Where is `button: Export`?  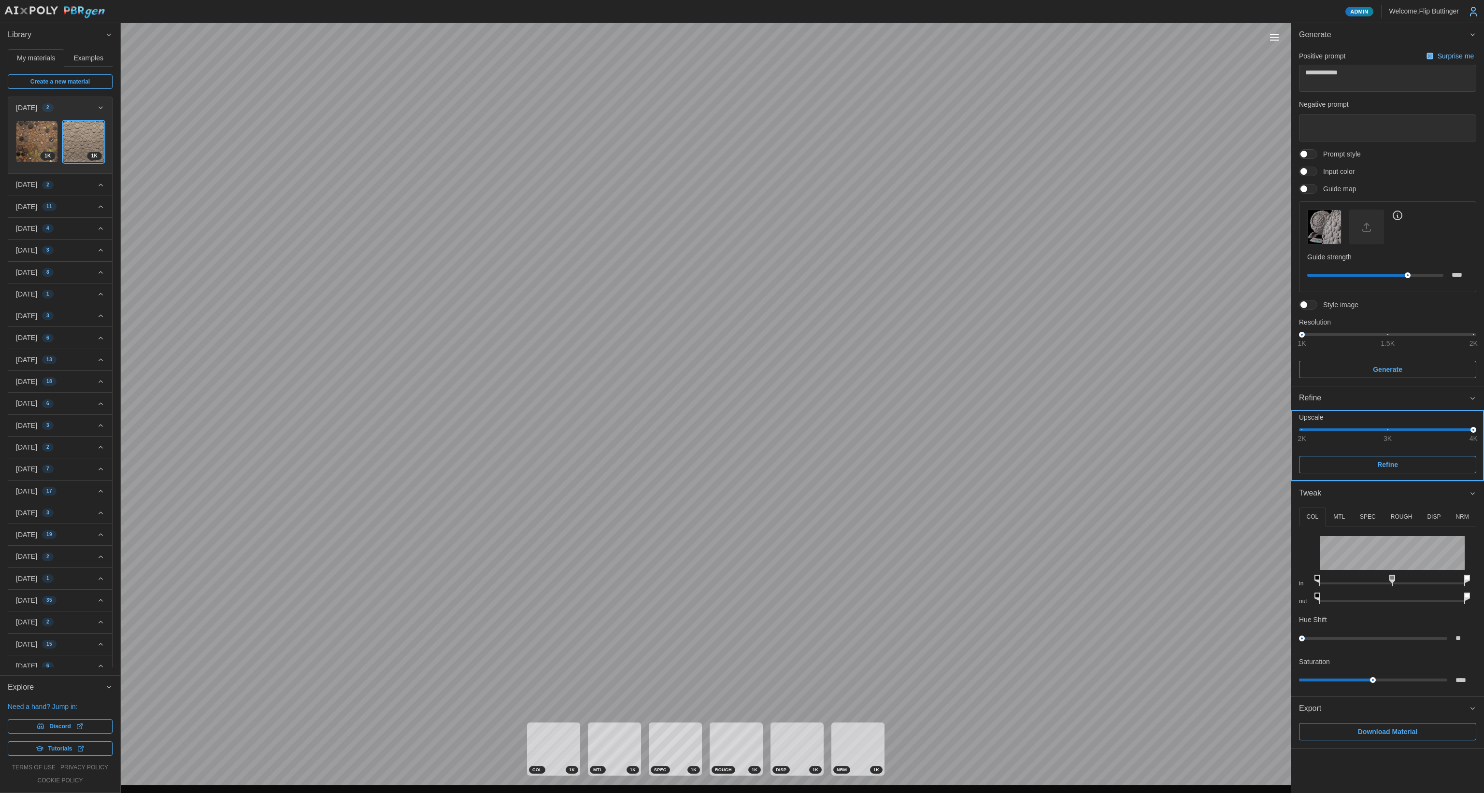 button: Export is located at coordinates (1387, 709).